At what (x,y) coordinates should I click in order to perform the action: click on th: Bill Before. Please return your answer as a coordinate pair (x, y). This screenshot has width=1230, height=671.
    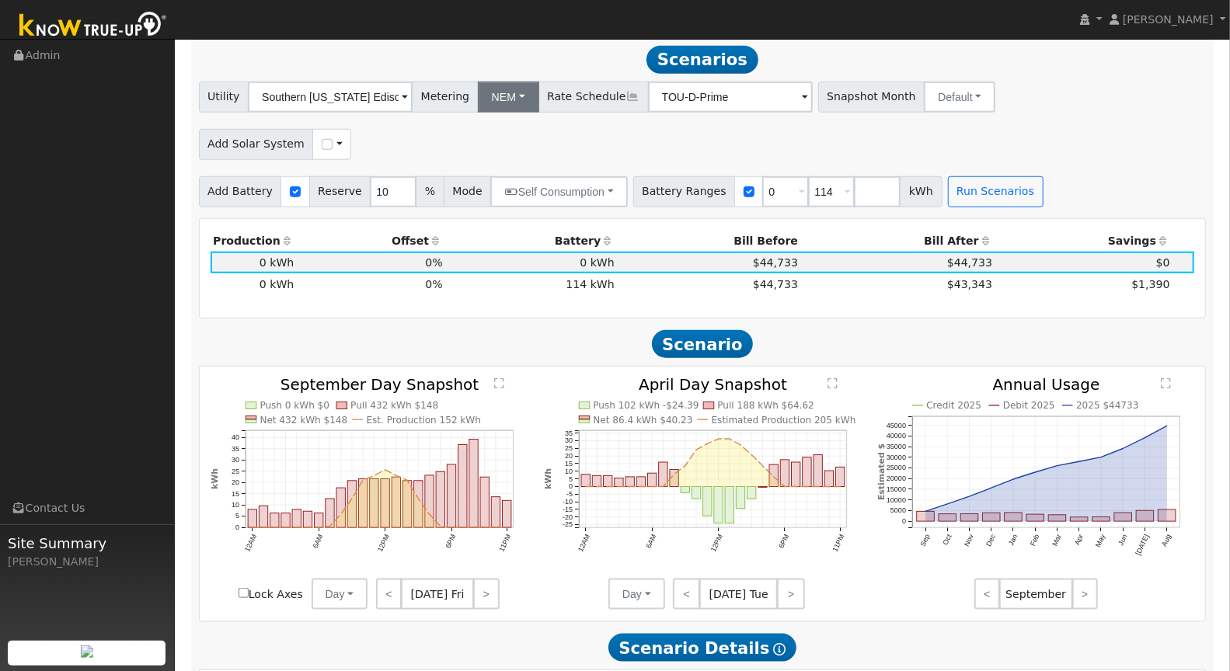
    Looking at the image, I should click on (708, 241).